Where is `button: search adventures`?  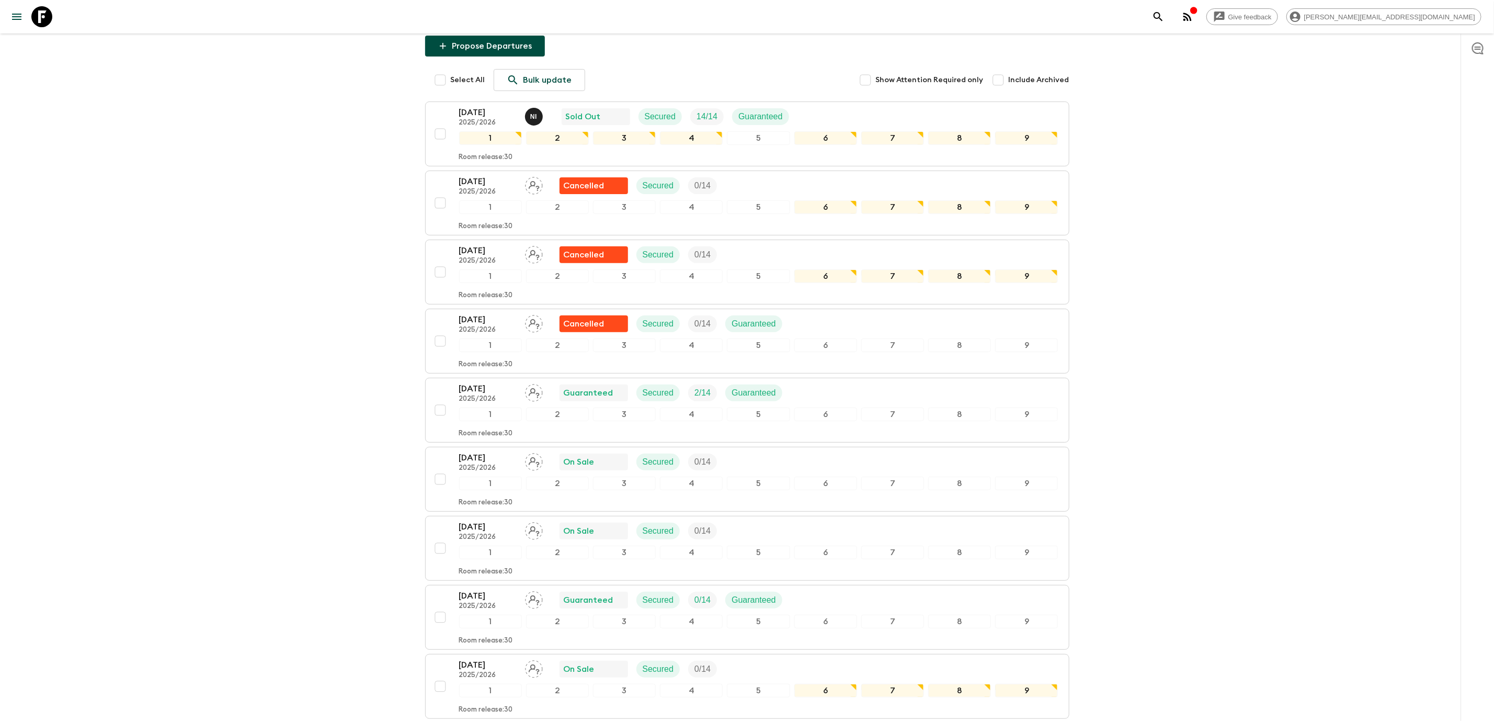 button: search adventures is located at coordinates (1159, 17).